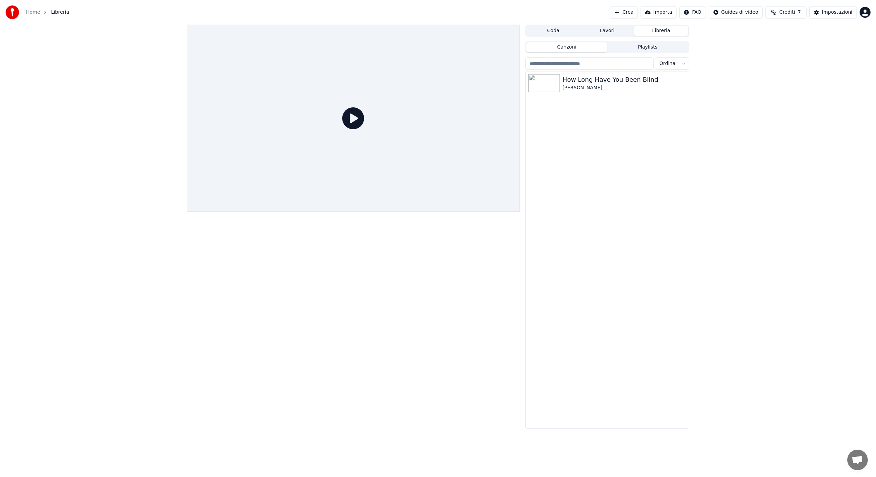  Describe the element at coordinates (553, 31) in the screenshot. I see `button: Coda` at that location.